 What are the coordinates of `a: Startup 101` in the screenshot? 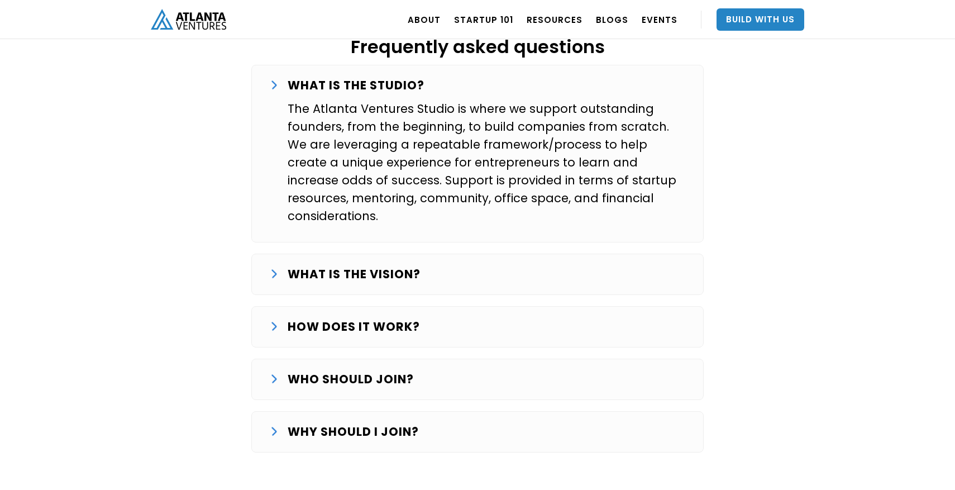 It's located at (484, 20).